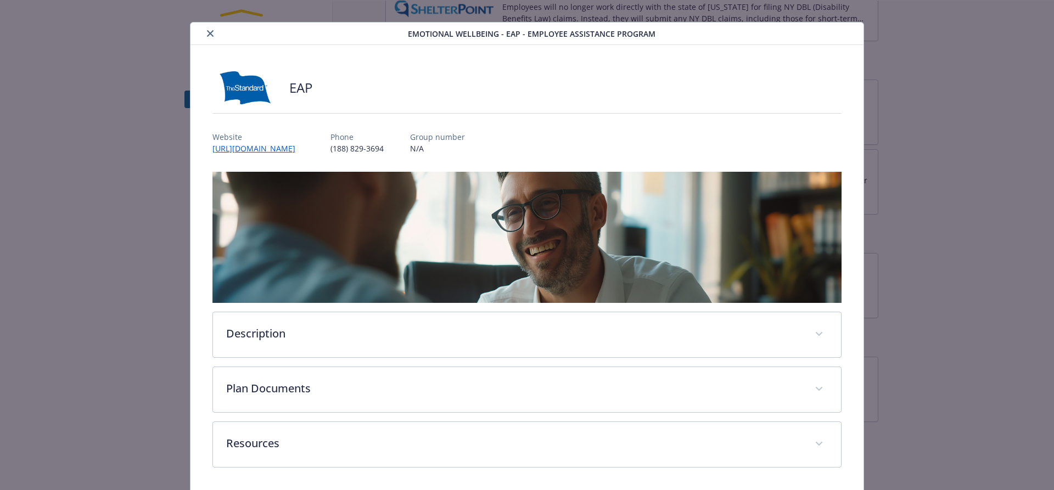 The height and width of the screenshot is (490, 1054). What do you see at coordinates (514, 389) in the screenshot?
I see `p: Plan Documents` at bounding box center [514, 389].